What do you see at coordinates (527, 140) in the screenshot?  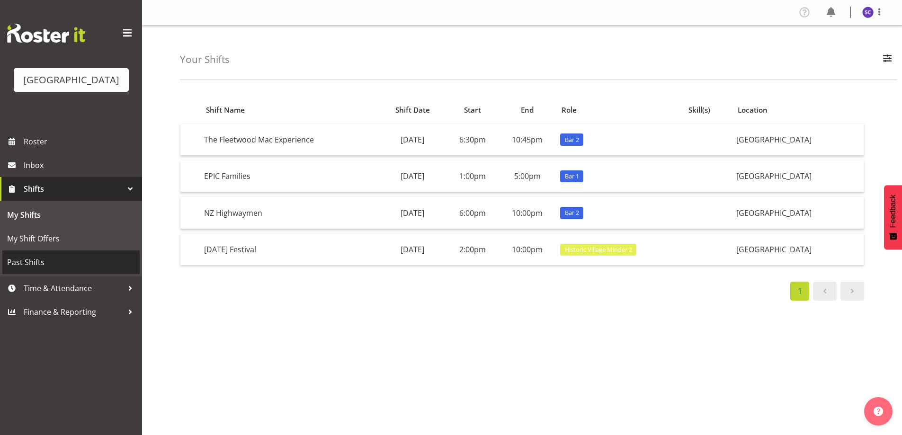 I see `td: 10:45pm` at bounding box center [527, 140].